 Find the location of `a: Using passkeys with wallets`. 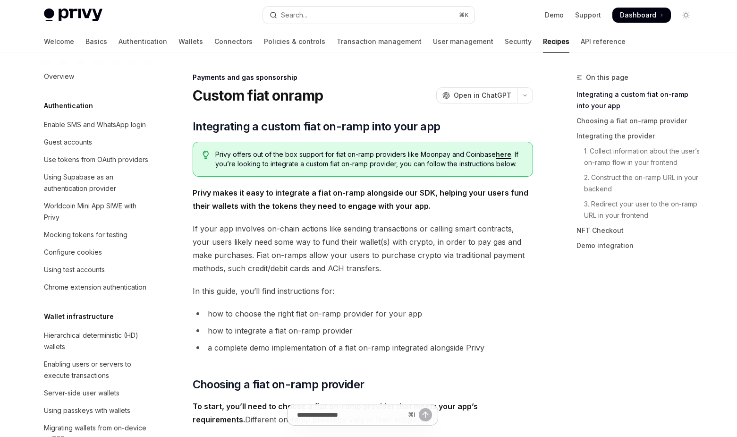

a: Using passkeys with wallets is located at coordinates (97, 410).